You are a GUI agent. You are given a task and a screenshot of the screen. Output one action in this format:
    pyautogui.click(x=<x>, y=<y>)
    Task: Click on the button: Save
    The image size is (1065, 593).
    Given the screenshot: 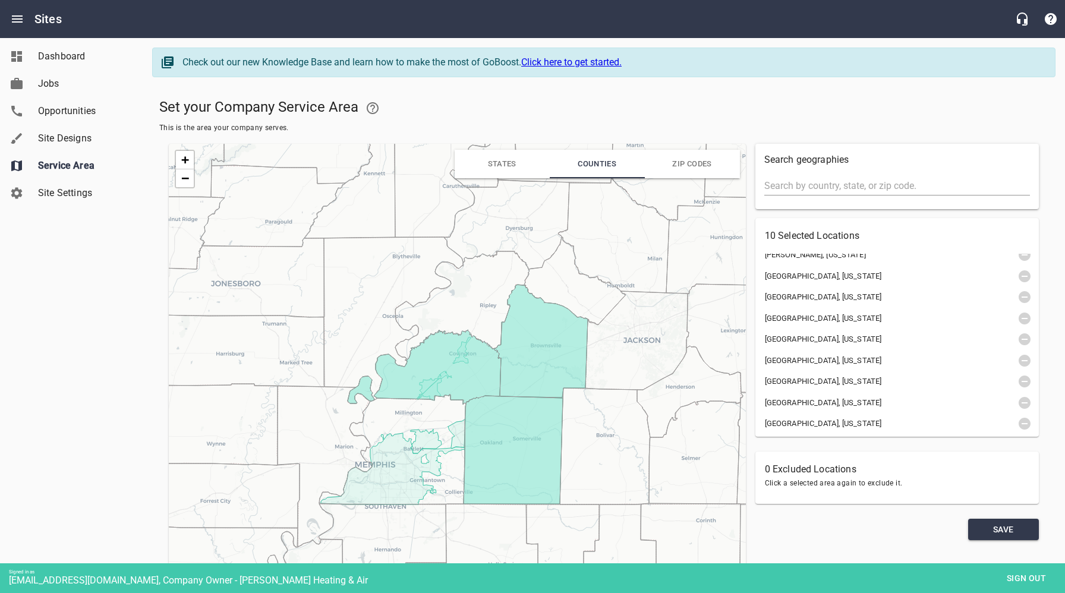 What is the action you would take?
    pyautogui.click(x=1003, y=529)
    